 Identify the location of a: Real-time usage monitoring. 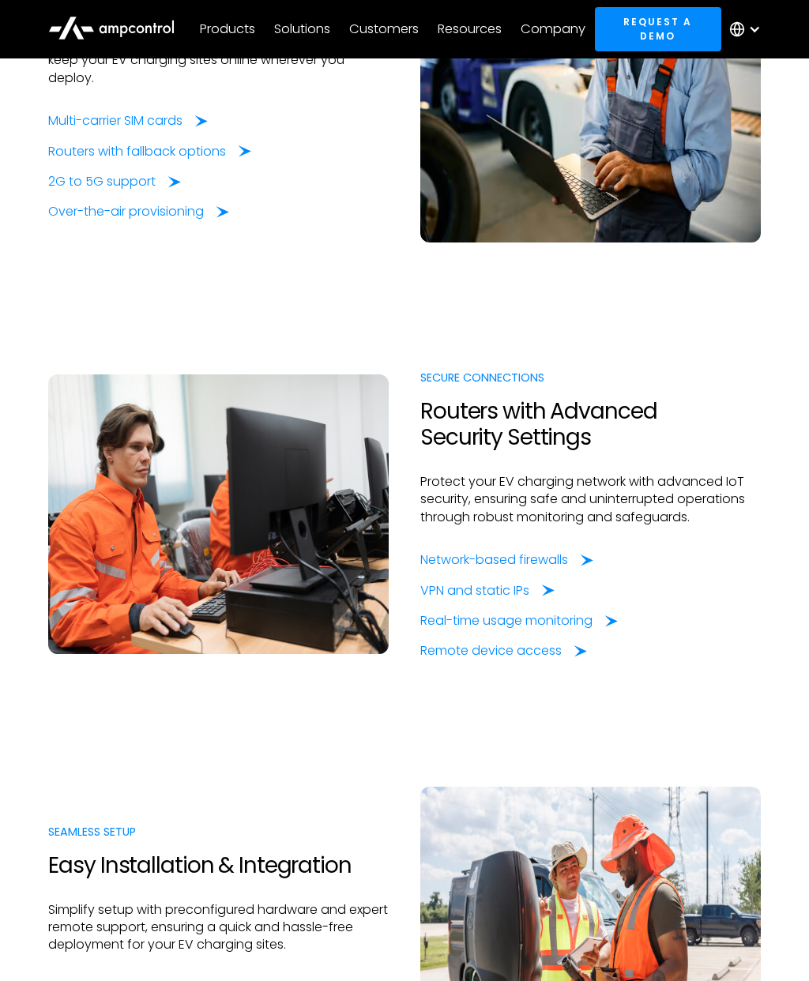
(519, 621).